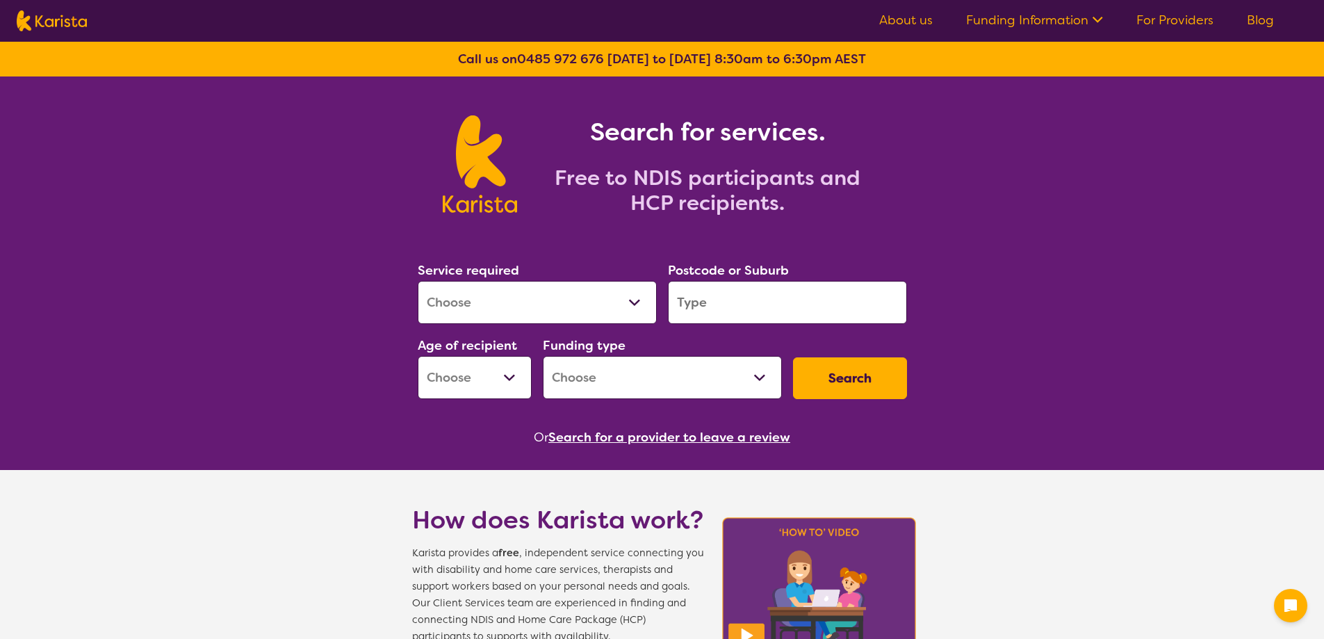 This screenshot has height=639, width=1324. Describe the element at coordinates (850, 378) in the screenshot. I see `button: Search` at that location.